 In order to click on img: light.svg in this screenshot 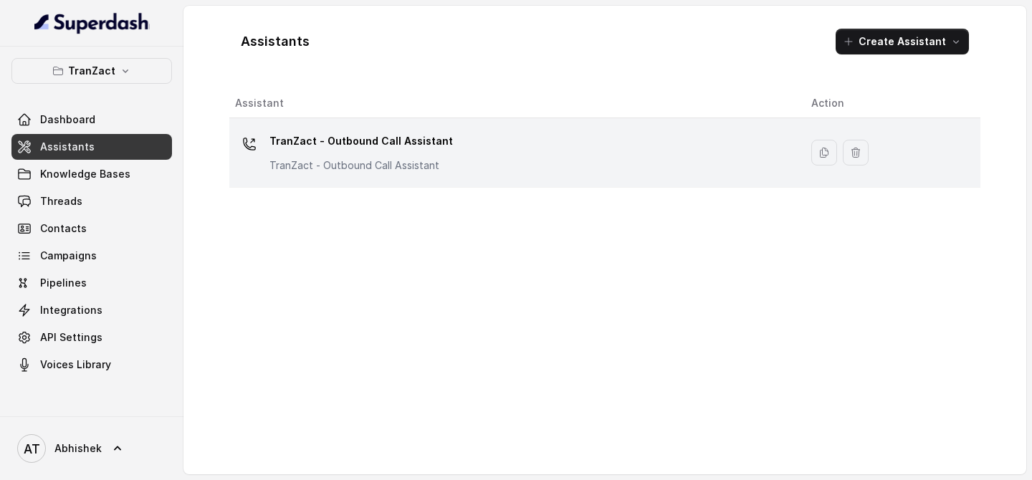, I will do `click(92, 23)`.